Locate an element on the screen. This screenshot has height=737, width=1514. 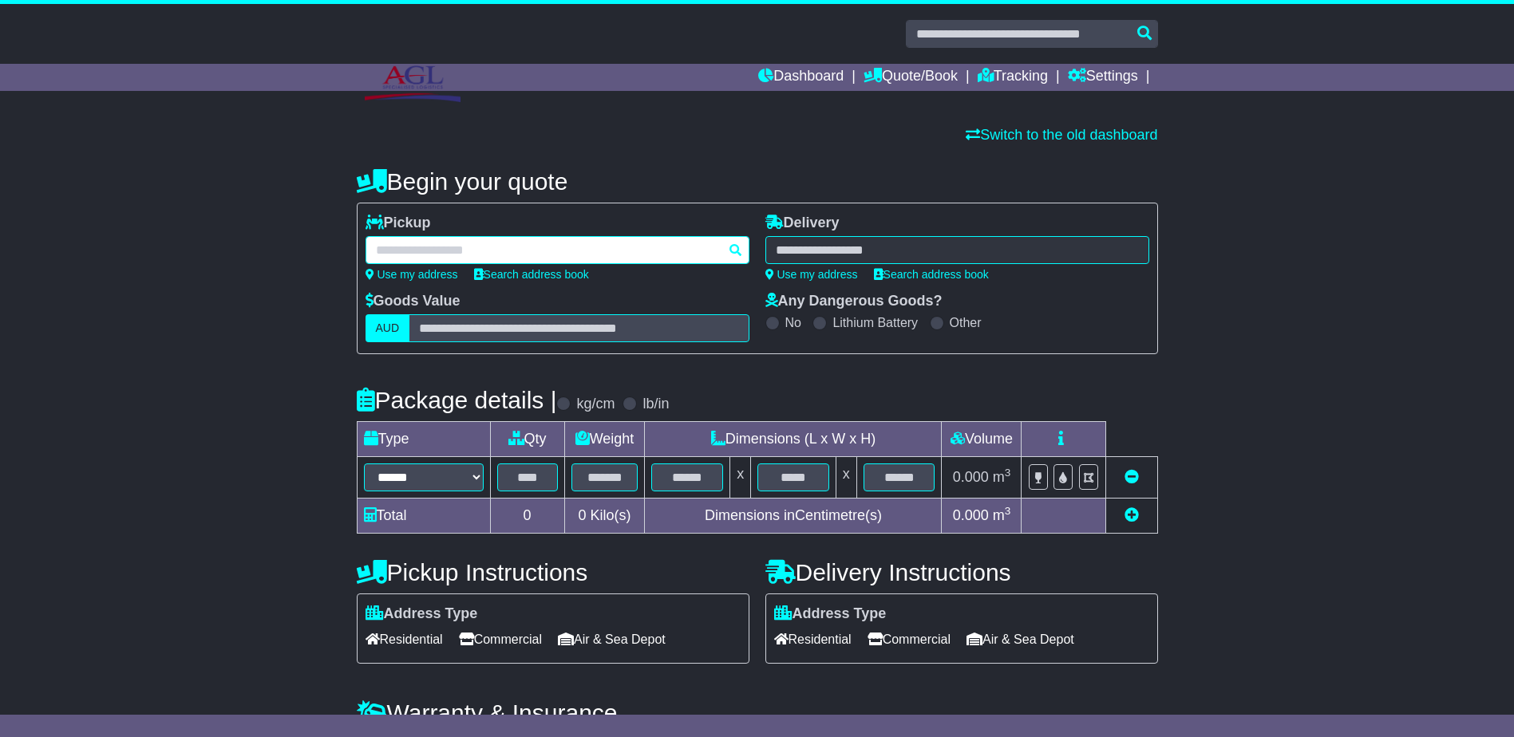
td: Dimensions in Centimetre(s) is located at coordinates (793, 516).